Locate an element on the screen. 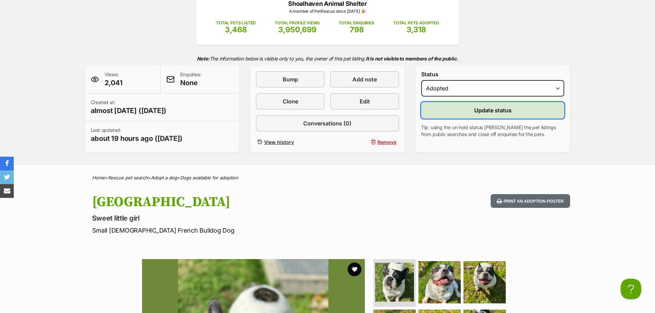 The height and width of the screenshot is (313, 655). span: 3,950,699 is located at coordinates (297, 30).